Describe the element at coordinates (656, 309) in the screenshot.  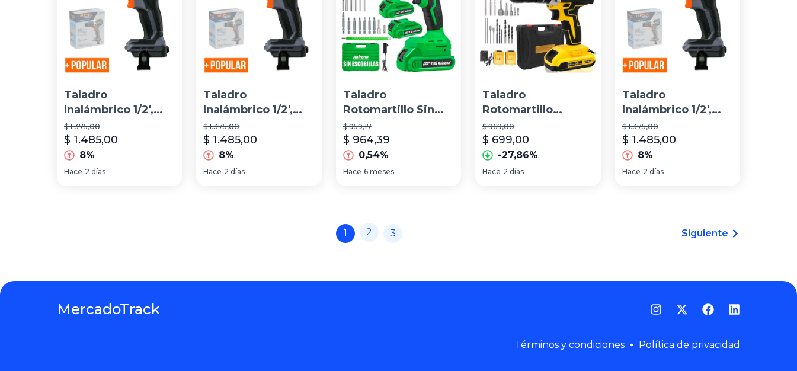
I see `a: Instagram` at that location.